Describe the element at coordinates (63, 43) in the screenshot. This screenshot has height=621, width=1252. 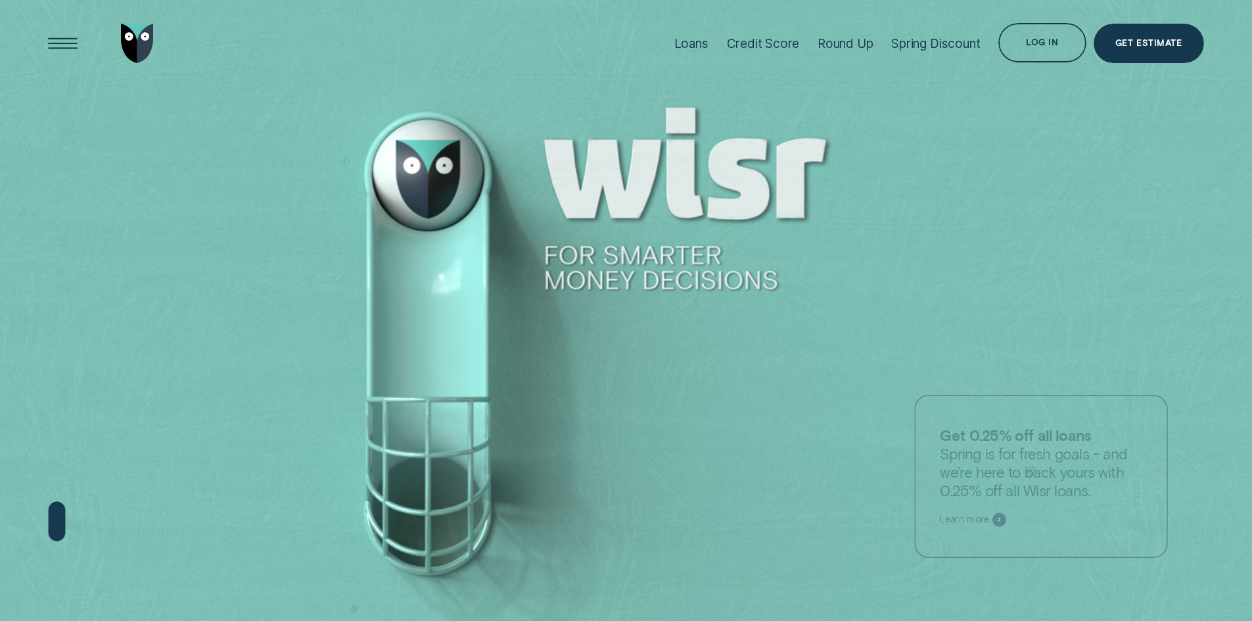
I see `button: Open Menu` at that location.